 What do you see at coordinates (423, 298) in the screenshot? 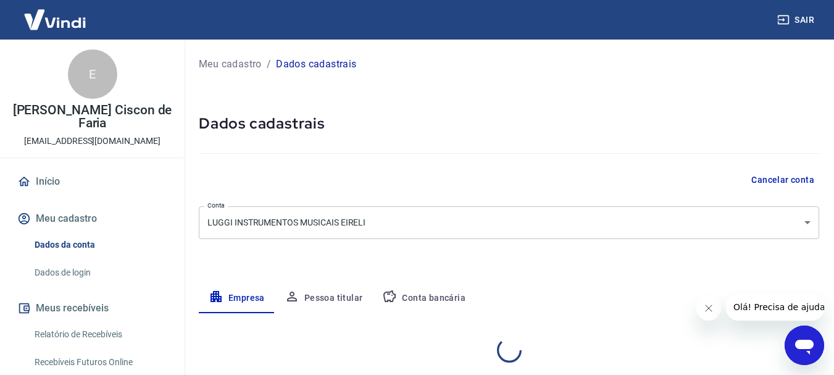
I see `button: Conta bancária` at bounding box center [423, 298].